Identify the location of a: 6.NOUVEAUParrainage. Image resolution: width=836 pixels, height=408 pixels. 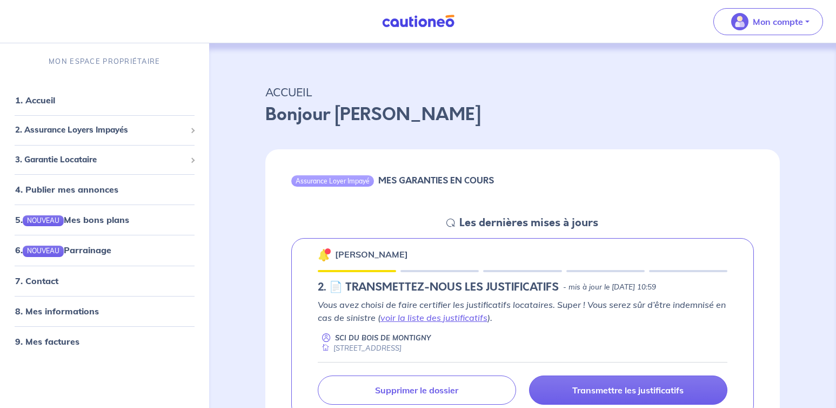
(63, 250).